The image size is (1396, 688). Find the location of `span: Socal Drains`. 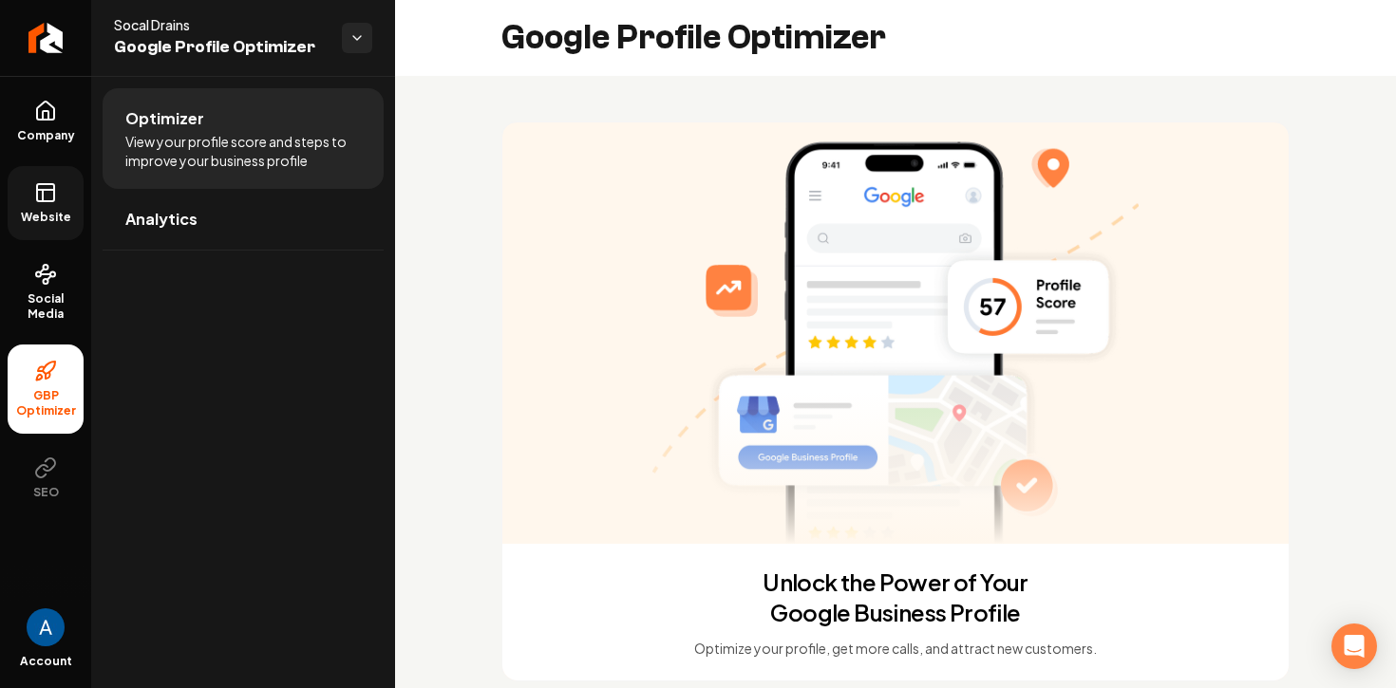

span: Socal Drains is located at coordinates (220, 25).